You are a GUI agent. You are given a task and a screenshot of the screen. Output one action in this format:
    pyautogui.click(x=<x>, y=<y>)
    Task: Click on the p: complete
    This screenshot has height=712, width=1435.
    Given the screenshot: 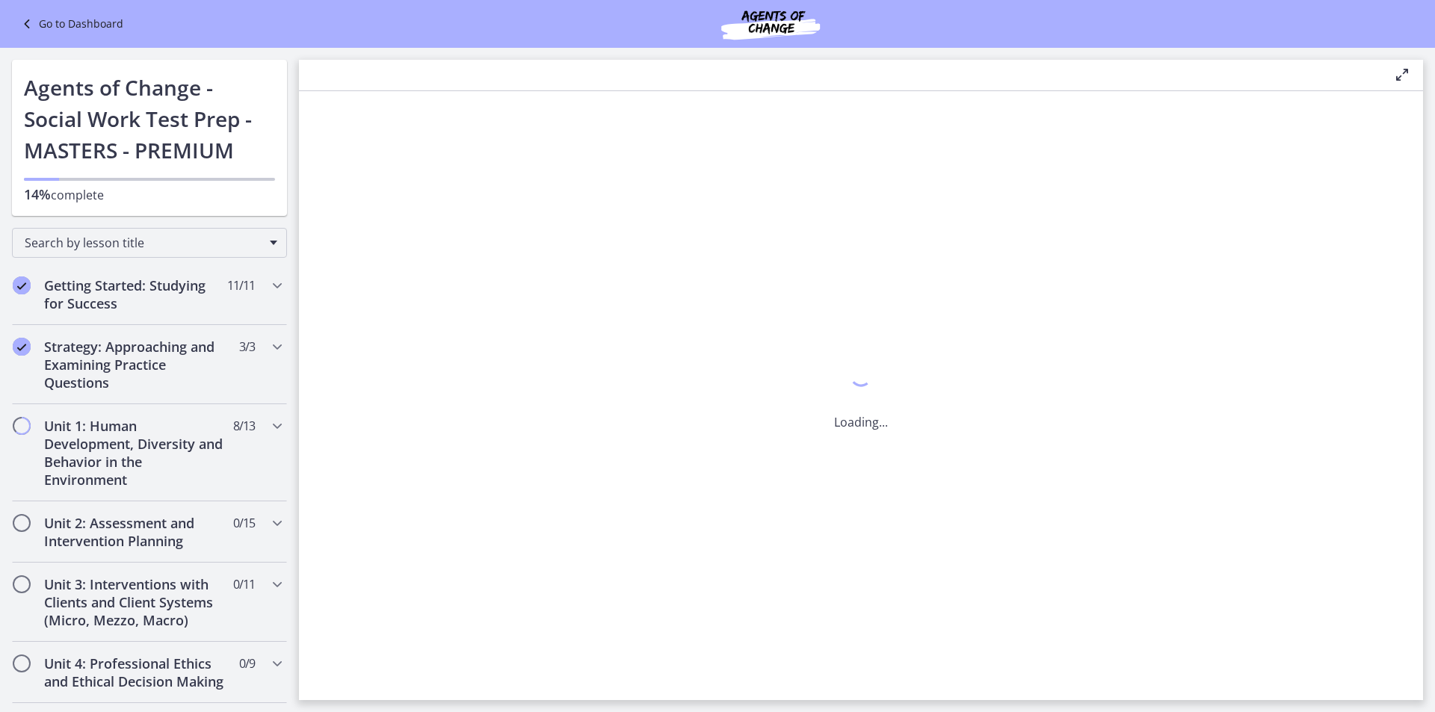 What is the action you would take?
    pyautogui.click(x=149, y=194)
    